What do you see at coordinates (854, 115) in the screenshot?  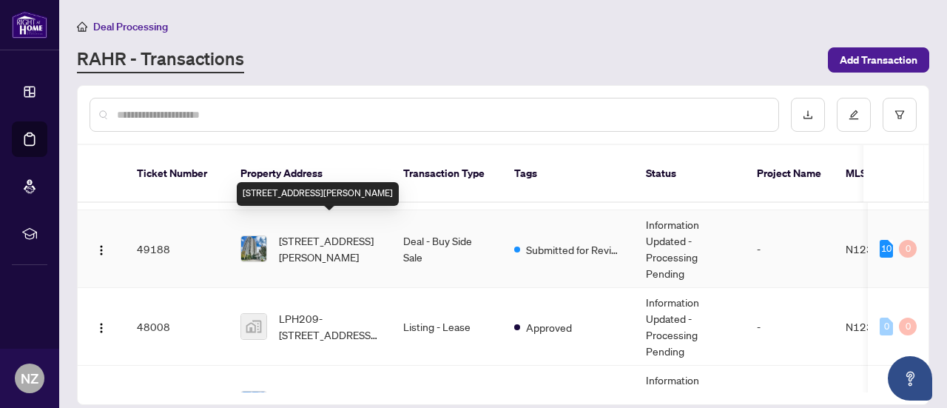 I see `button: edit` at bounding box center [854, 115].